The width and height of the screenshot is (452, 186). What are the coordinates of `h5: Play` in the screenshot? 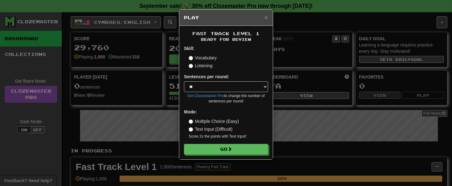 It's located at (226, 18).